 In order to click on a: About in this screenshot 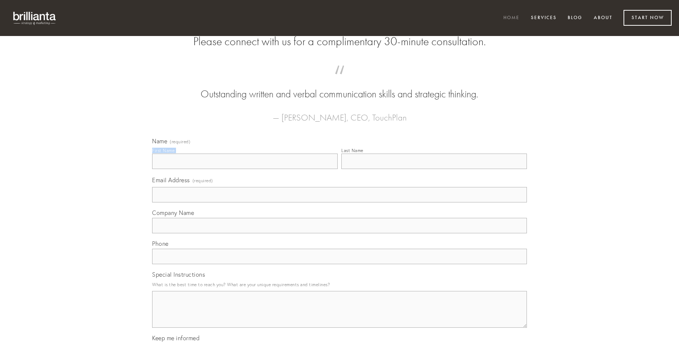, I will do `click(603, 18)`.